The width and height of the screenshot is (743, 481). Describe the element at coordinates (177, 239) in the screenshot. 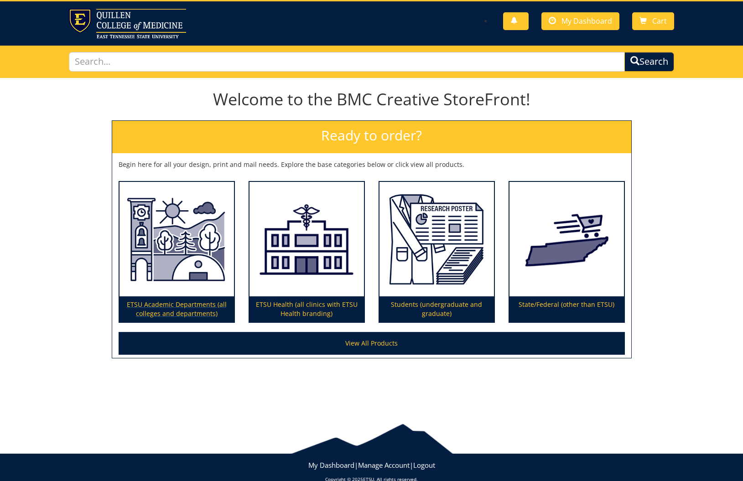

I see `img: ETSU Academic Departments (all colleges and departments)` at that location.